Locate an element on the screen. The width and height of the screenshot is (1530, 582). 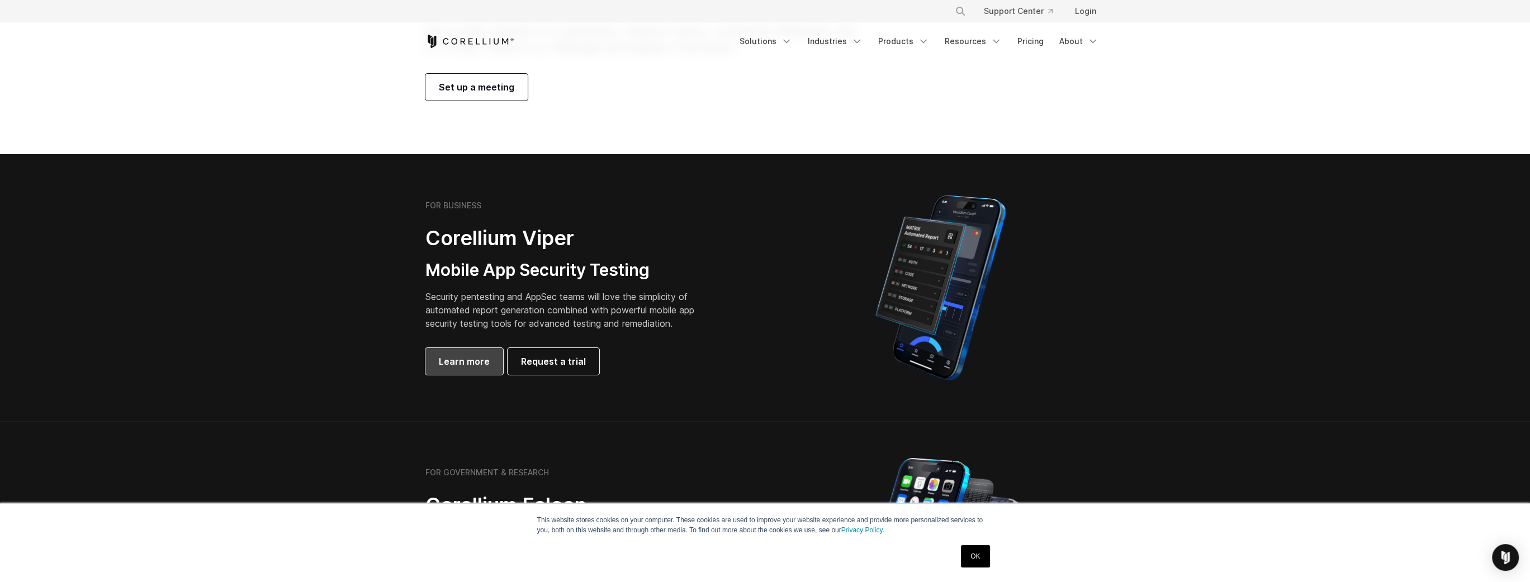
a: Products is located at coordinates (903, 41).